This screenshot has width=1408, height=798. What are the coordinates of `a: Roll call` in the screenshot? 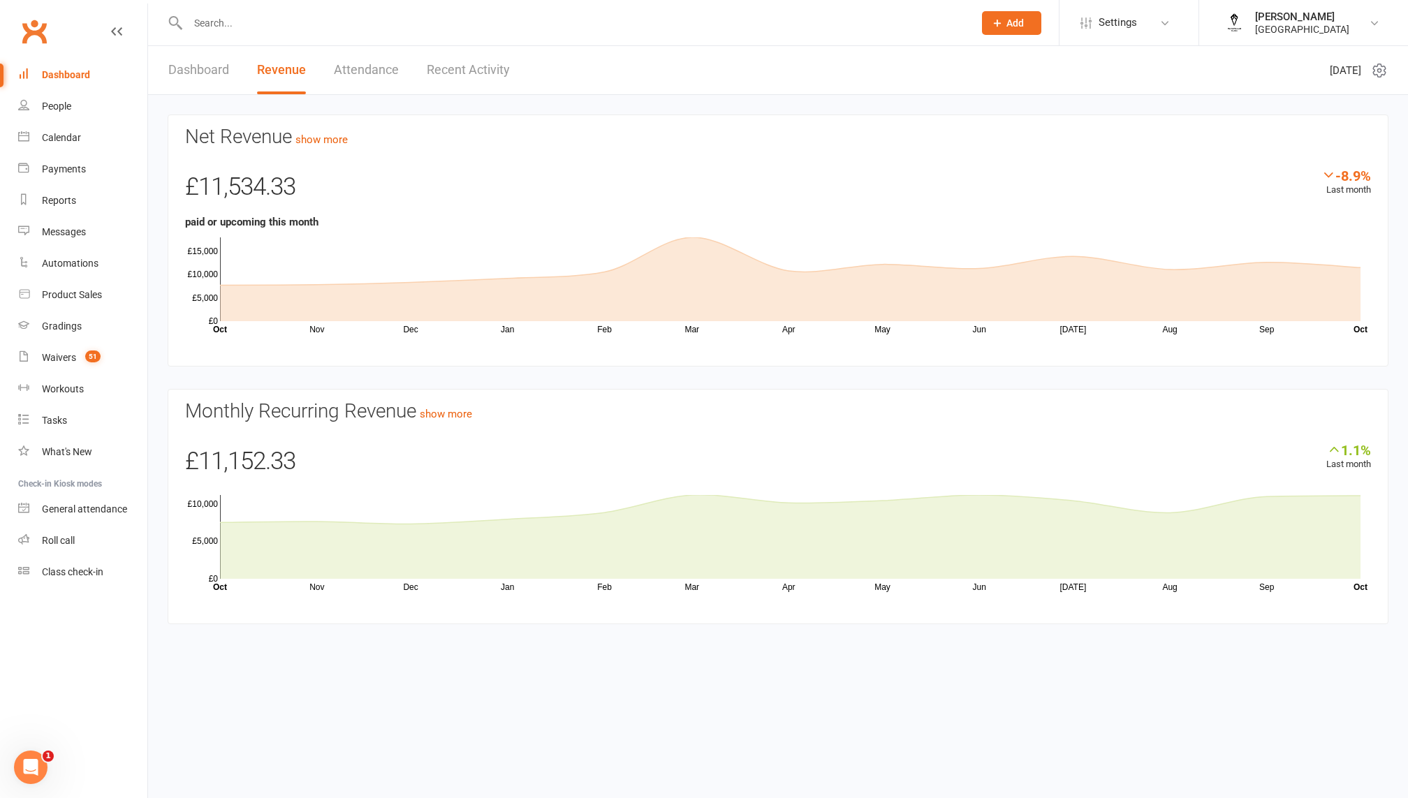 It's located at (82, 540).